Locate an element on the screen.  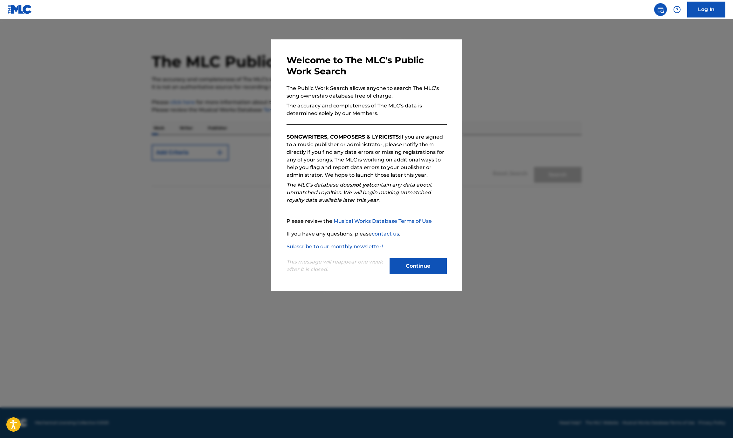
strong: not yet is located at coordinates (361, 185).